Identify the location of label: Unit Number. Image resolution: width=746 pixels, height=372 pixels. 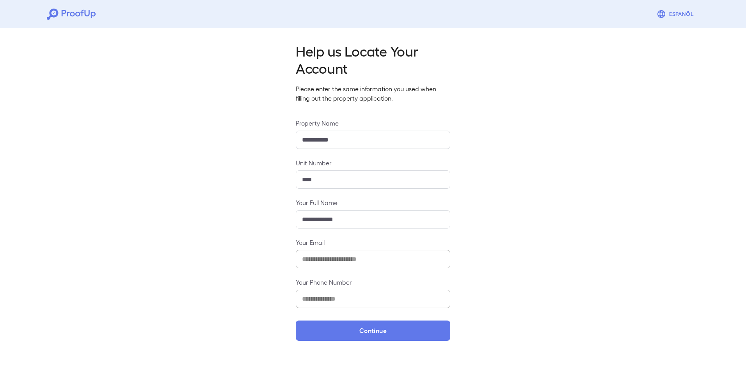
(373, 163).